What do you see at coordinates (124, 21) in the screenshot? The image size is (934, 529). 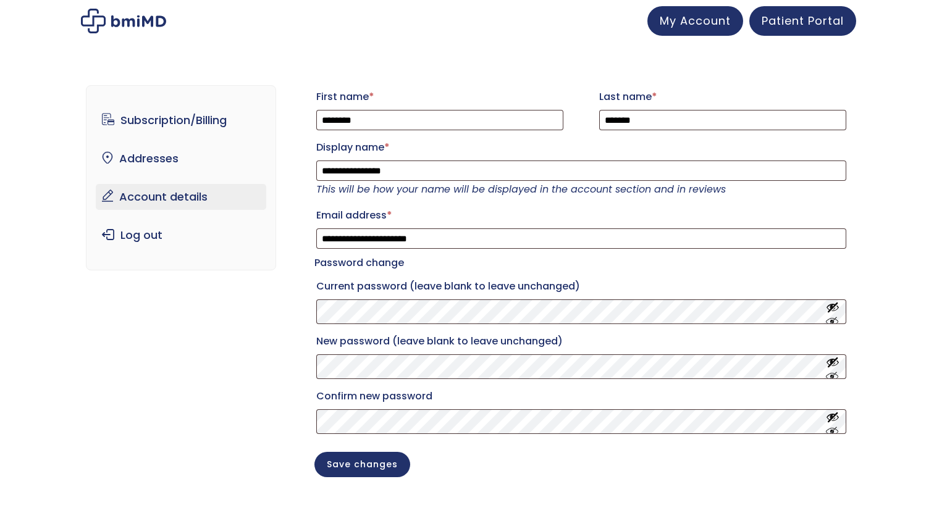 I see `div: My account` at bounding box center [124, 21].